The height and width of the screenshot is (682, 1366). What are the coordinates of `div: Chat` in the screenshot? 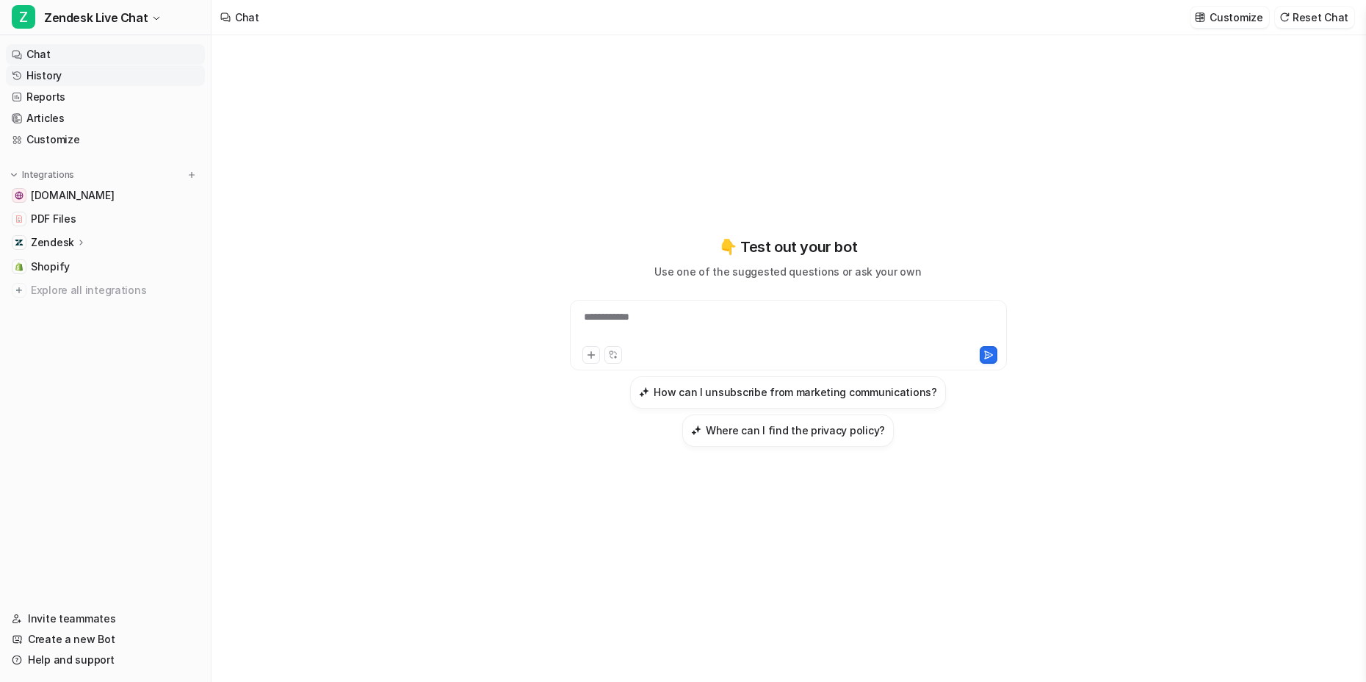 It's located at (247, 17).